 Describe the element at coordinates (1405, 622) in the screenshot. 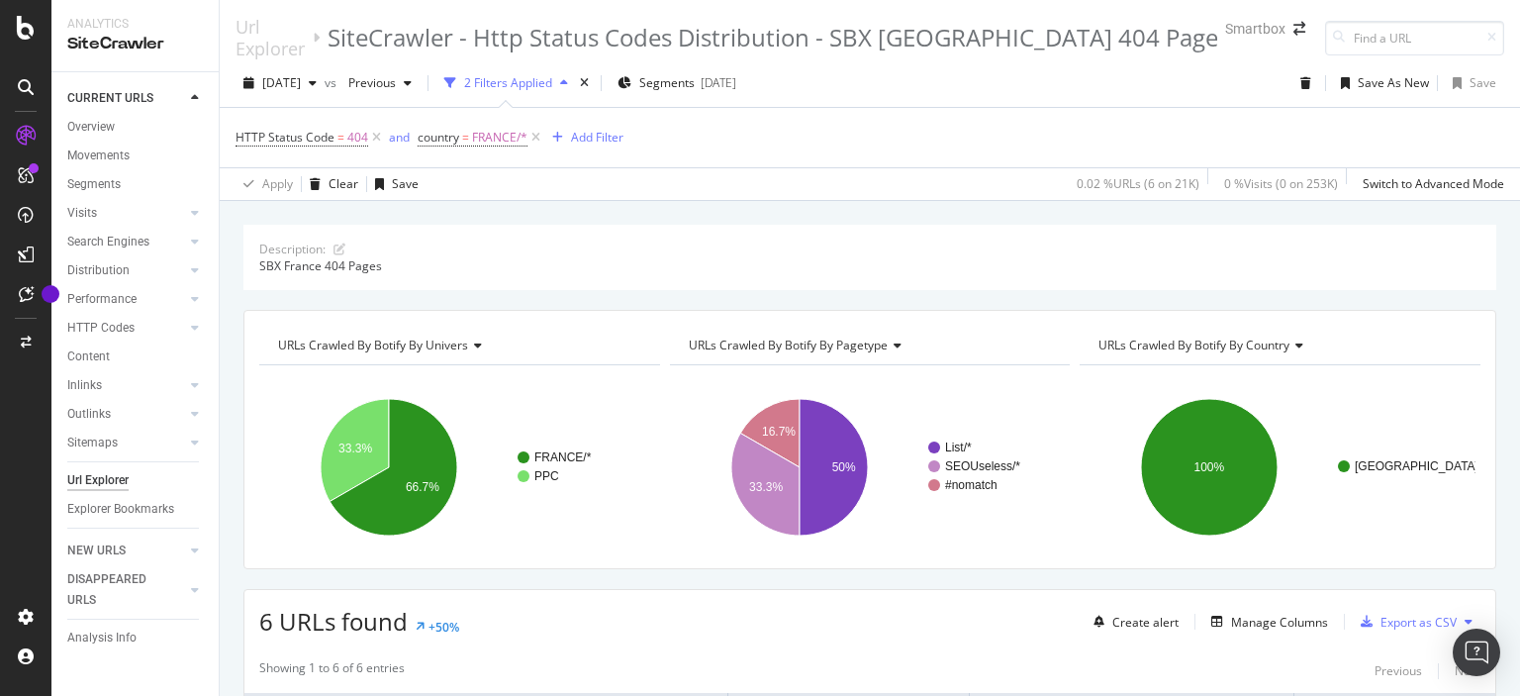

I see `button: Export as CSV` at that location.